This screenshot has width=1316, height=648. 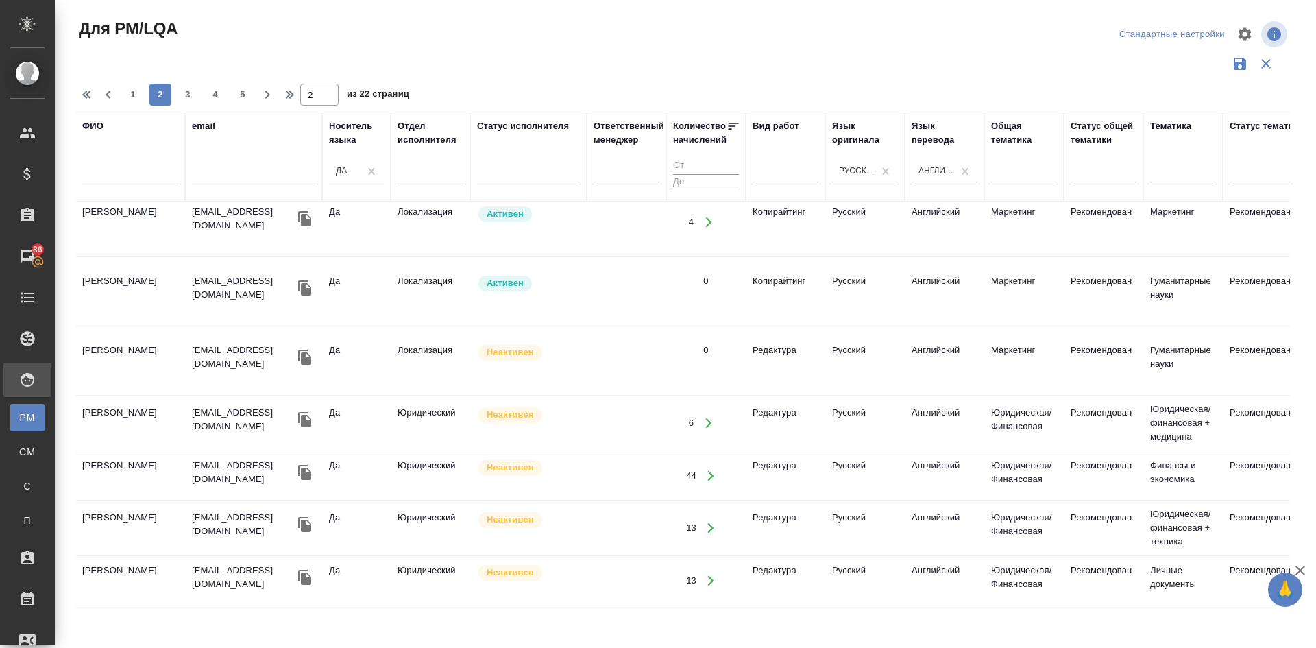 I want to click on a: С, so click(x=27, y=486).